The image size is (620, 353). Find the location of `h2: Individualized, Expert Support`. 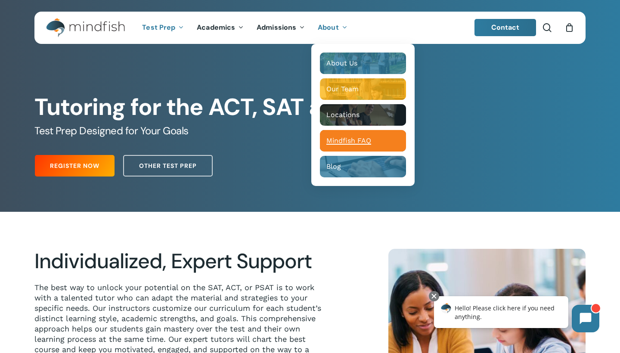

h2: Individualized, Expert Support is located at coordinates (181, 262).